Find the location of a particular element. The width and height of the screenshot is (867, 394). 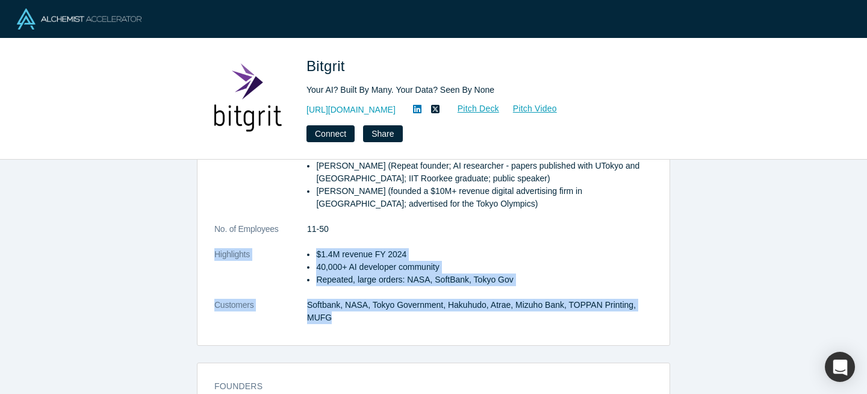

a: Pitch Deck is located at coordinates (472, 108).